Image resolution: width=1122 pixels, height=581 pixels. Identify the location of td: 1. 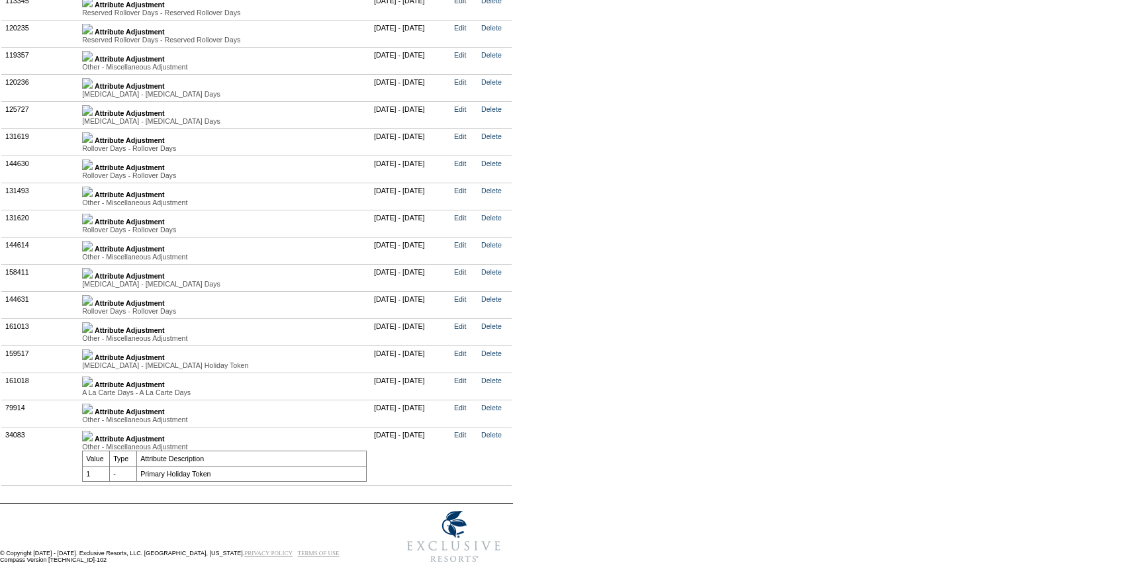
(96, 473).